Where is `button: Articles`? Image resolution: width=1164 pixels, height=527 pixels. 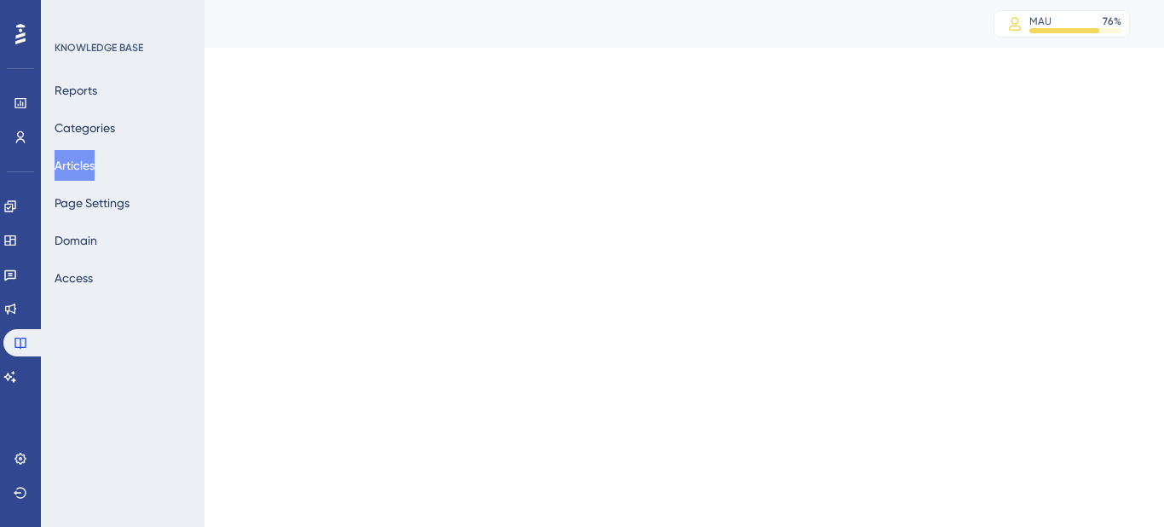
button: Articles is located at coordinates (74, 165).